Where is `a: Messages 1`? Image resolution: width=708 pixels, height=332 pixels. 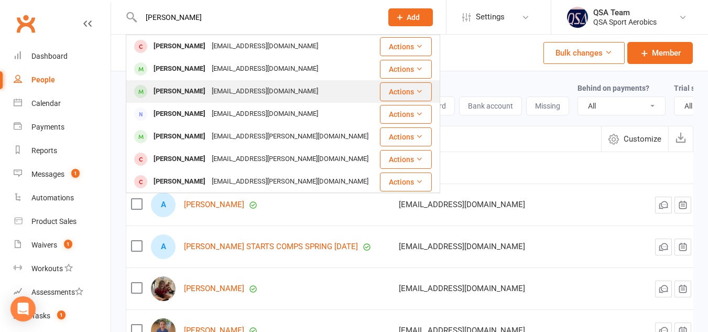 a: Messages 1 is located at coordinates (62, 174).